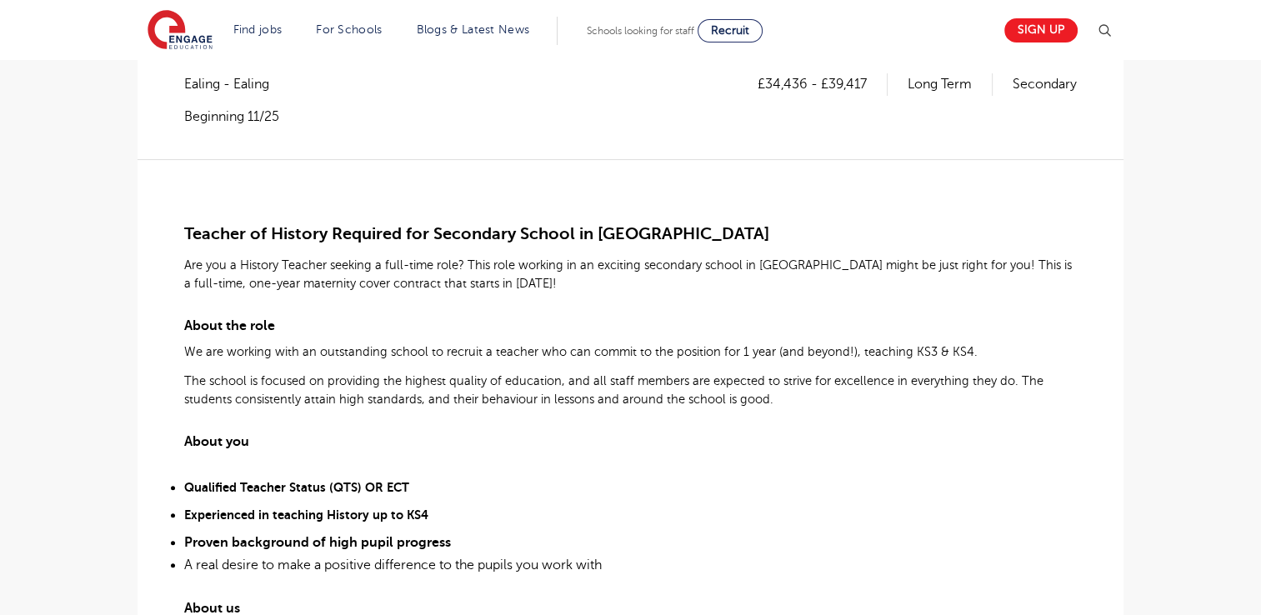  What do you see at coordinates (613, 390) in the screenshot?
I see `span: The school is focused on providing the highest quality of education, and all staff members are ex...` at bounding box center [613, 390].